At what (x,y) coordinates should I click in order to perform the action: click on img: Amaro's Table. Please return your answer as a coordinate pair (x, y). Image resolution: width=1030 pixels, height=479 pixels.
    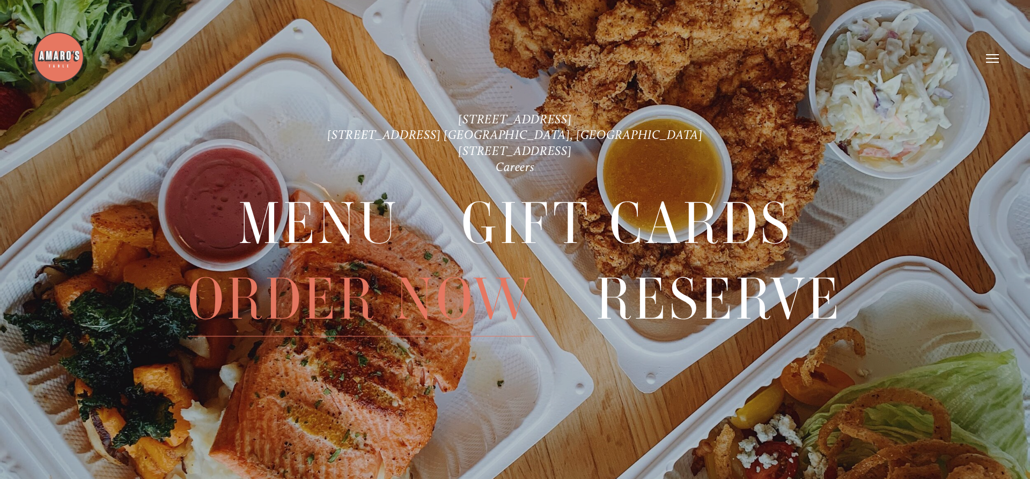
    Looking at the image, I should click on (58, 58).